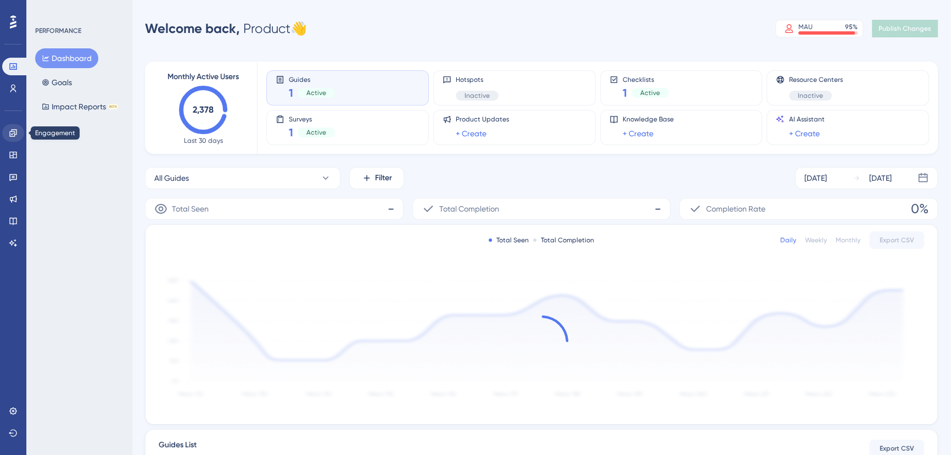 The width and height of the screenshot is (951, 455). Describe the element at coordinates (113, 107) in the screenshot. I see `div: BETA` at that location.